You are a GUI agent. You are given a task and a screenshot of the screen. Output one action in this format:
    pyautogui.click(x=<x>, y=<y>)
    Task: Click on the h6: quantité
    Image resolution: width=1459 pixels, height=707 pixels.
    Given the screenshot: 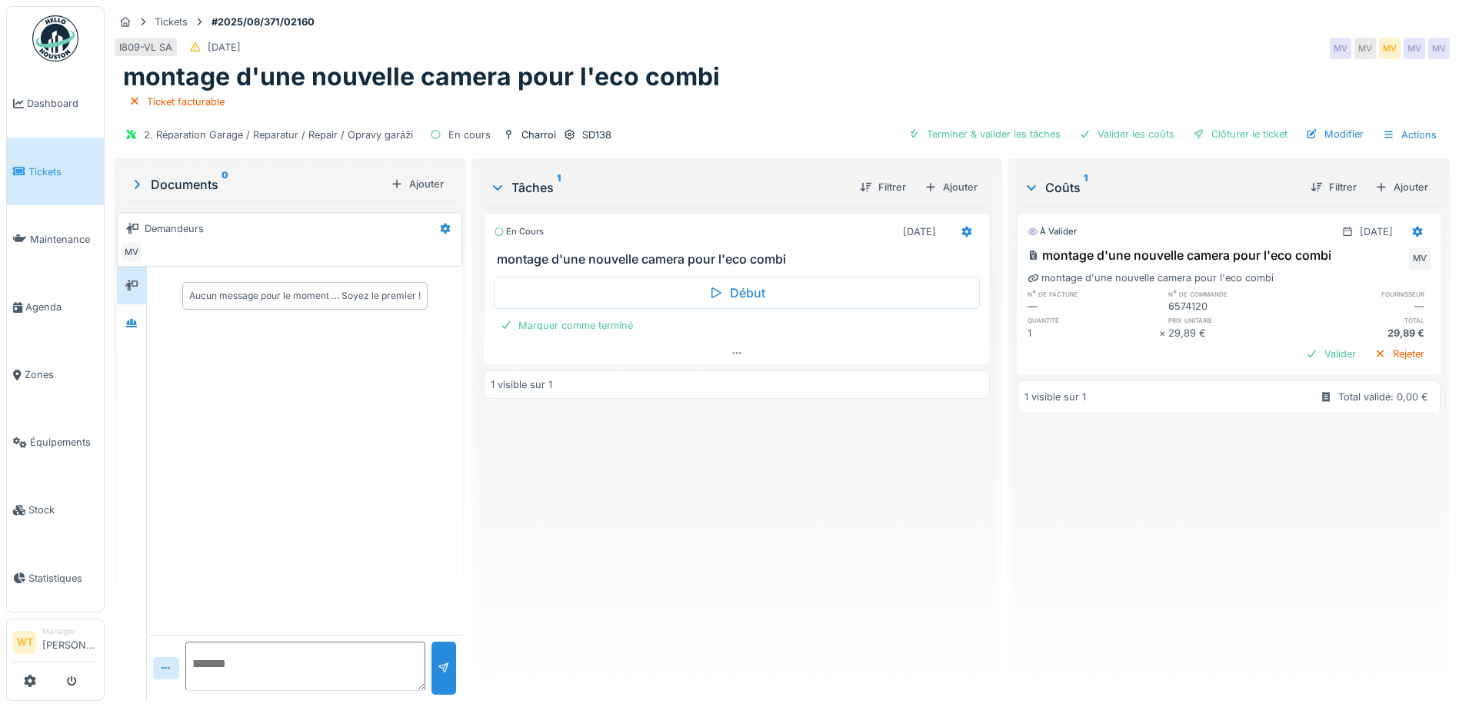 What is the action you would take?
    pyautogui.click(x=1093, y=320)
    